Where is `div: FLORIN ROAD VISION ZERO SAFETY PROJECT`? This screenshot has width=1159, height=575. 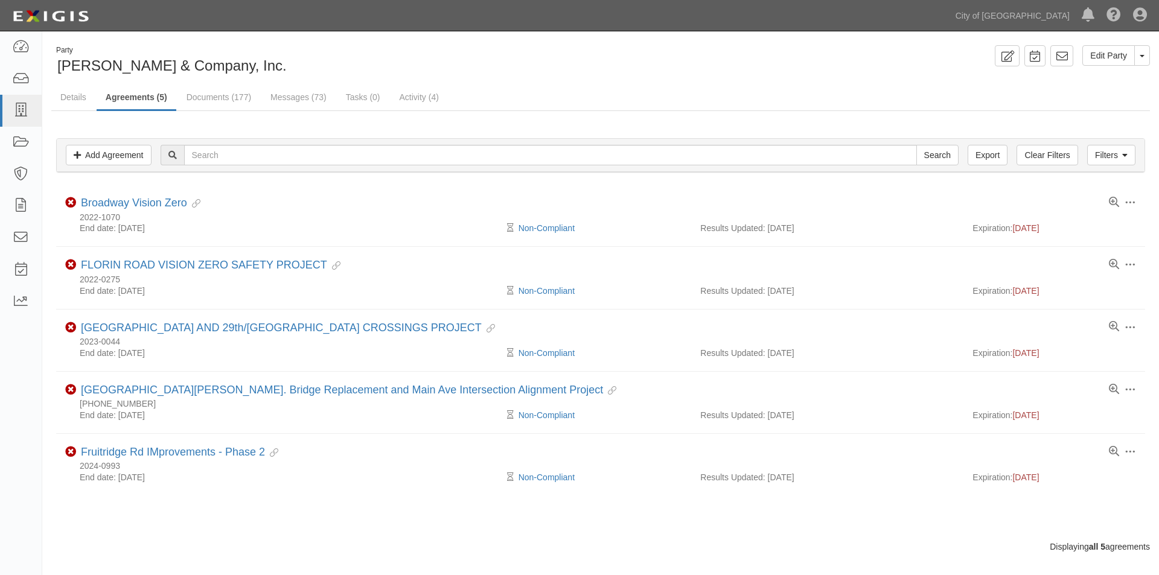 div: FLORIN ROAD VISION ZERO SAFETY PROJECT is located at coordinates (211, 266).